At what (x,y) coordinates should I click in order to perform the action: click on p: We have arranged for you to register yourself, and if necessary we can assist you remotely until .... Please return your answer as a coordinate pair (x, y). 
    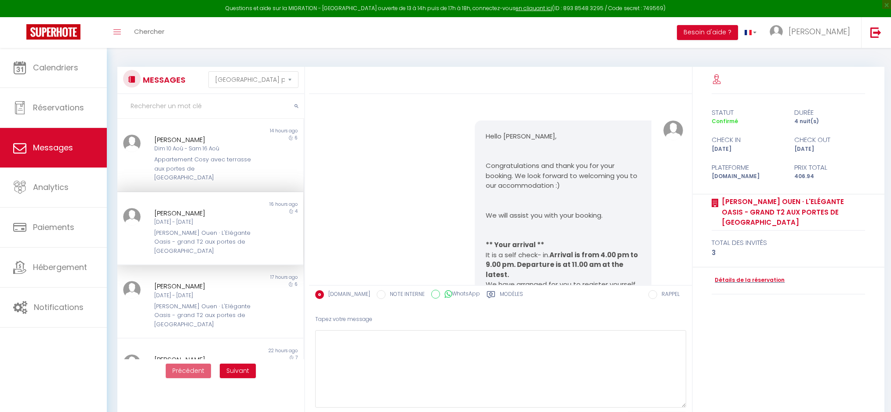
    Looking at the image, I should click on (563, 299).